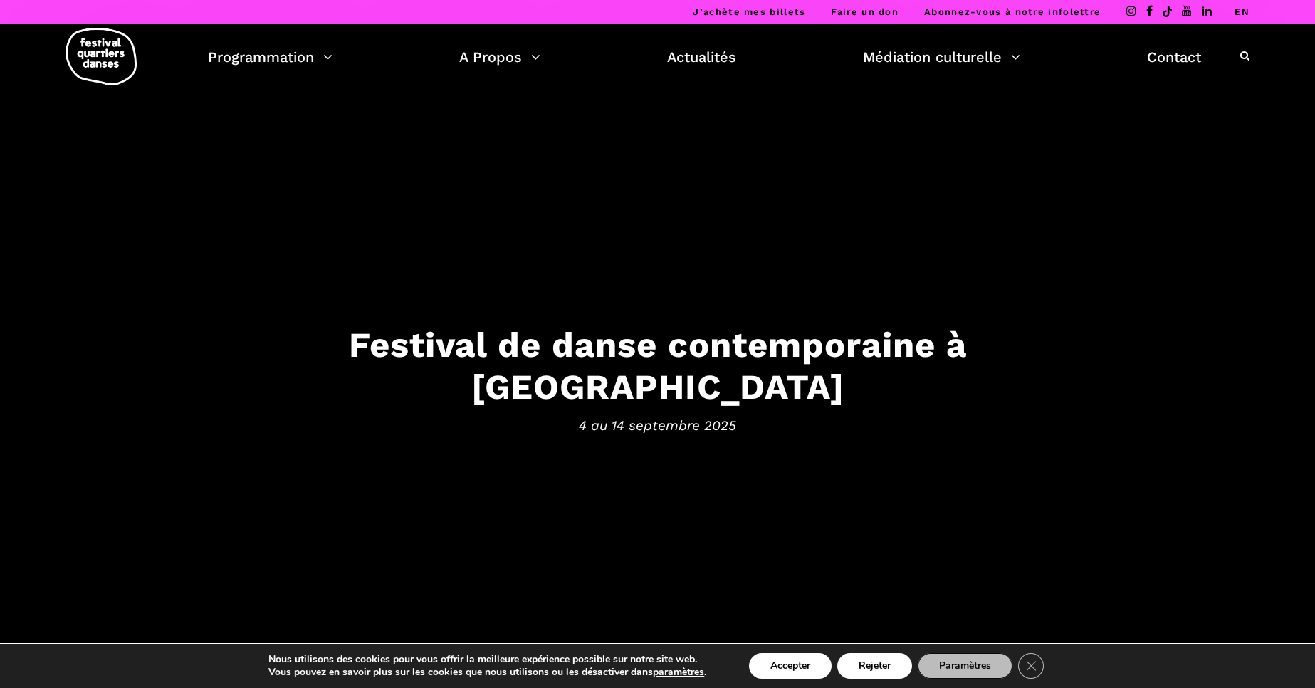 This screenshot has width=1315, height=688. Describe the element at coordinates (965, 666) in the screenshot. I see `button: Paramètres` at that location.